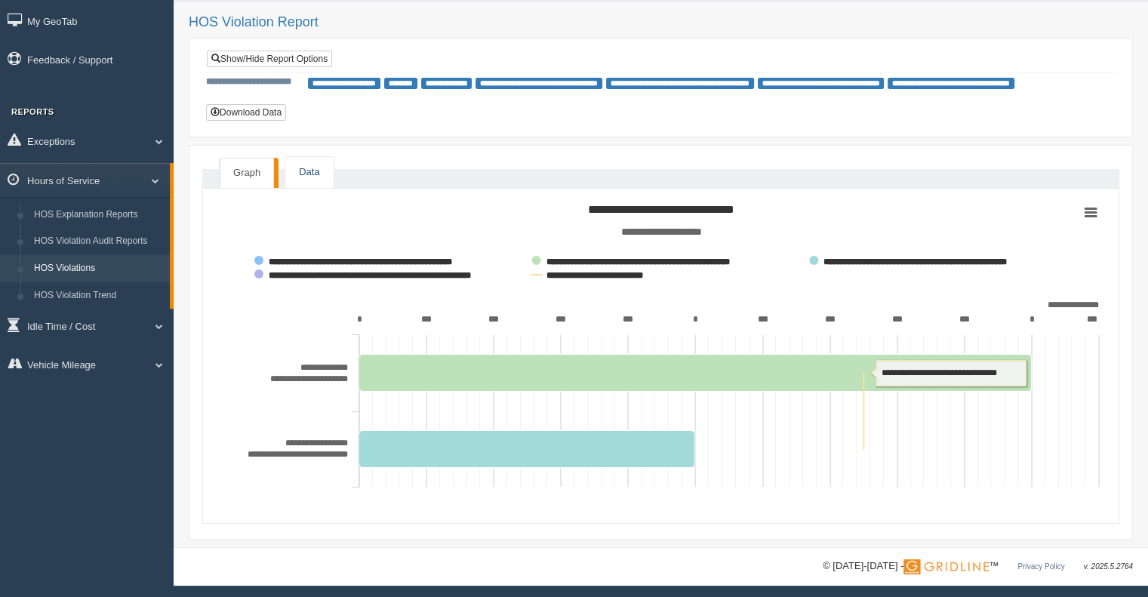  What do you see at coordinates (246, 112) in the screenshot?
I see `button: Download Data` at bounding box center [246, 112].